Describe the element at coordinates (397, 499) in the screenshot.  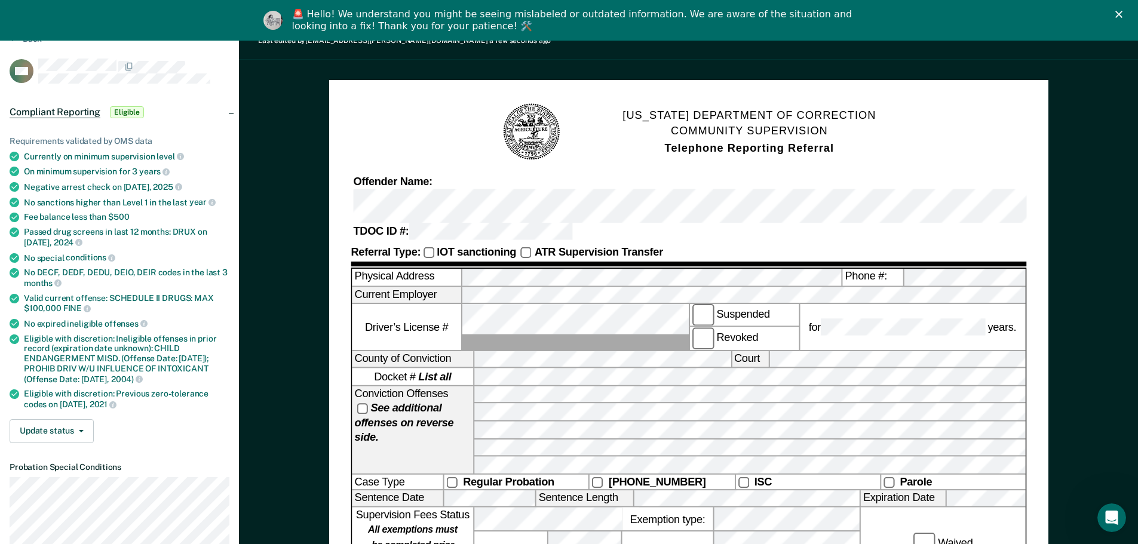
I see `label: Sentence Date` at that location.